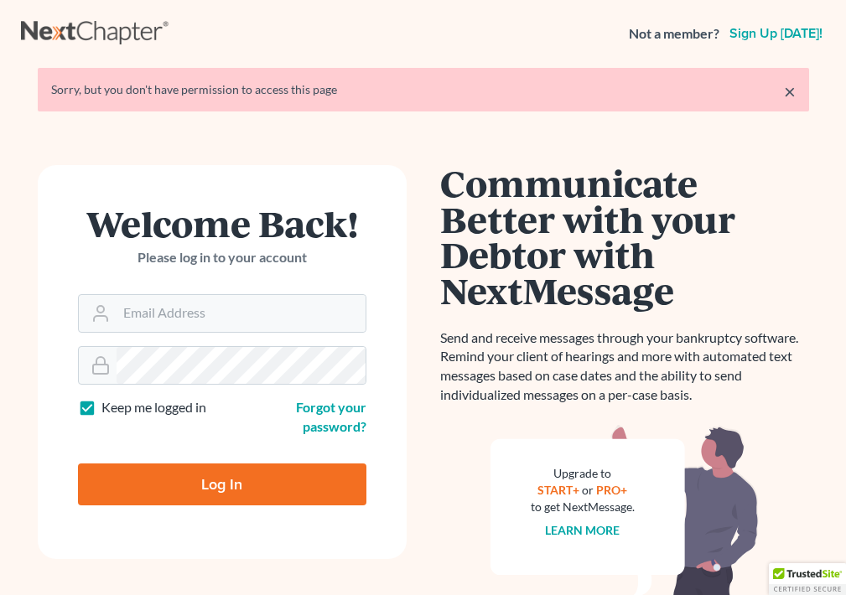  What do you see at coordinates (611, 490) in the screenshot?
I see `a: PRO+` at bounding box center [611, 490].